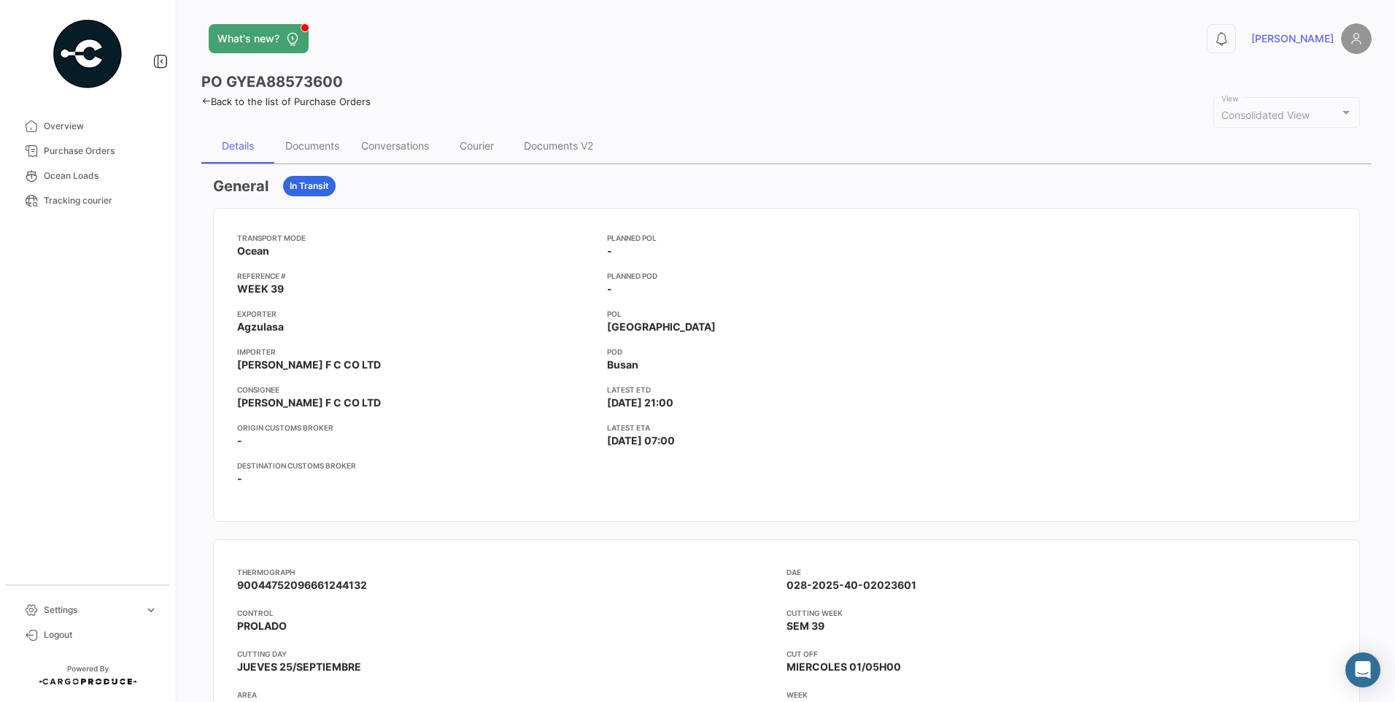 Image resolution: width=1395 pixels, height=702 pixels. What do you see at coordinates (1061, 572) in the screenshot?
I see `app-card-info-title: DAE` at bounding box center [1061, 572].